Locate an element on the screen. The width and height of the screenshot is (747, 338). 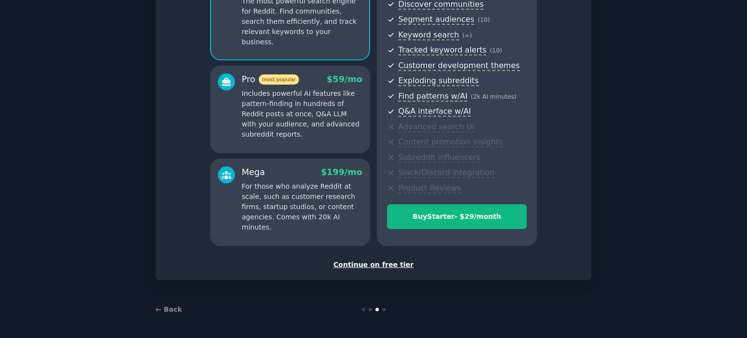
span: Keyword search is located at coordinates (429, 35).